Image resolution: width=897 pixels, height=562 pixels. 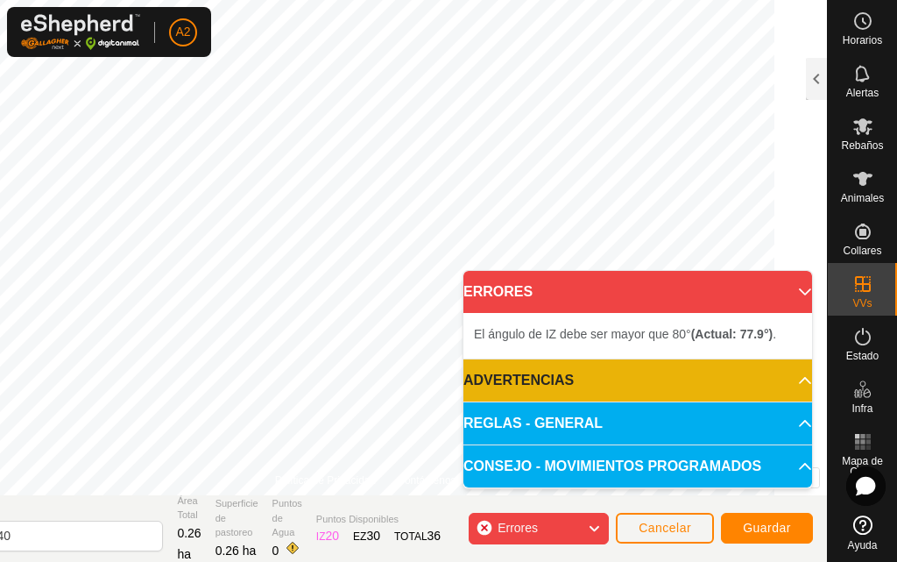 What do you see at coordinates (638, 466) in the screenshot?
I see `p-accordion-header: CONSEJO - MOVIMIENTOS PROGRAMADOS` at bounding box center [638, 466].